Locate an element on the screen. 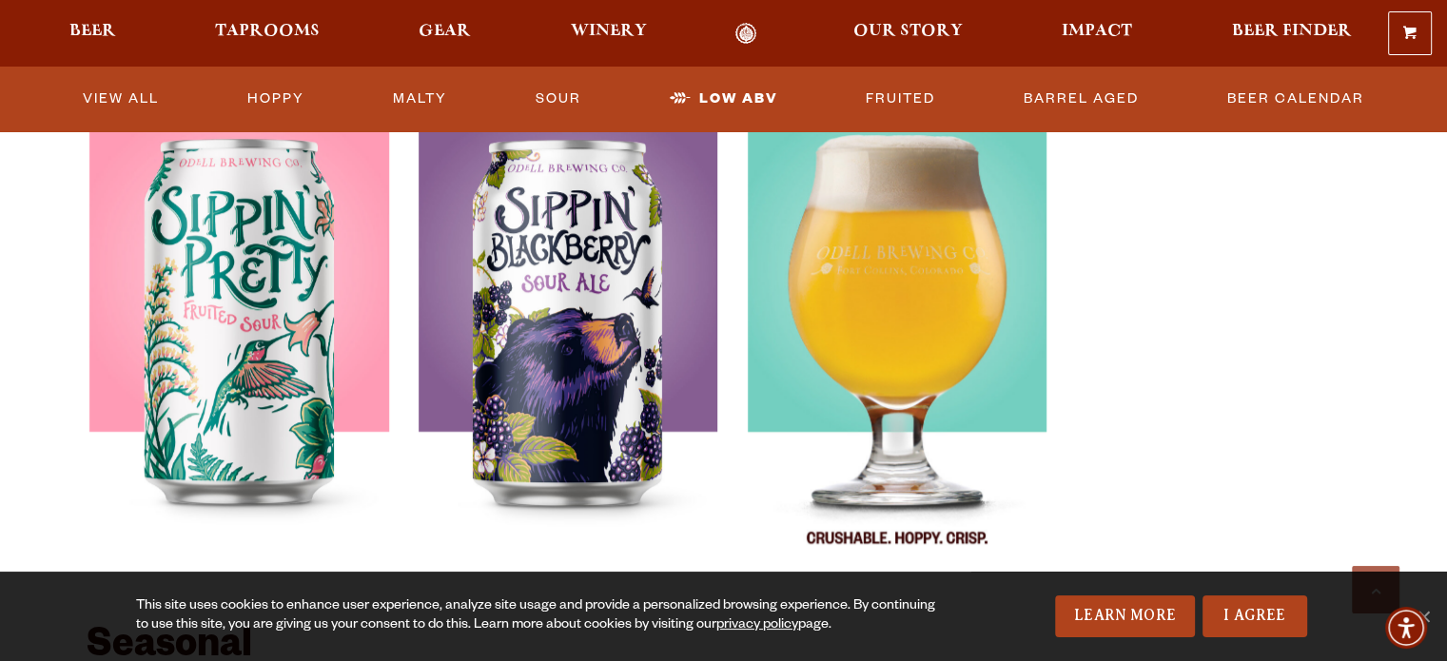 The image size is (1447, 661). div: This site uses cookies to enhance user experience, analyze site usage and provide a personalized ... is located at coordinates (541, 616).